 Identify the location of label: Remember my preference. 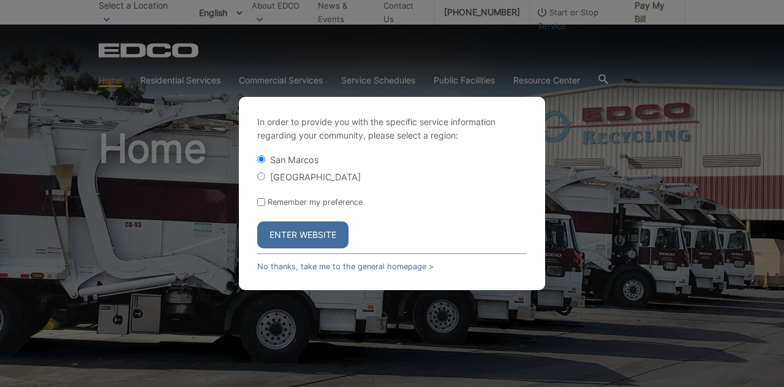
(315, 202).